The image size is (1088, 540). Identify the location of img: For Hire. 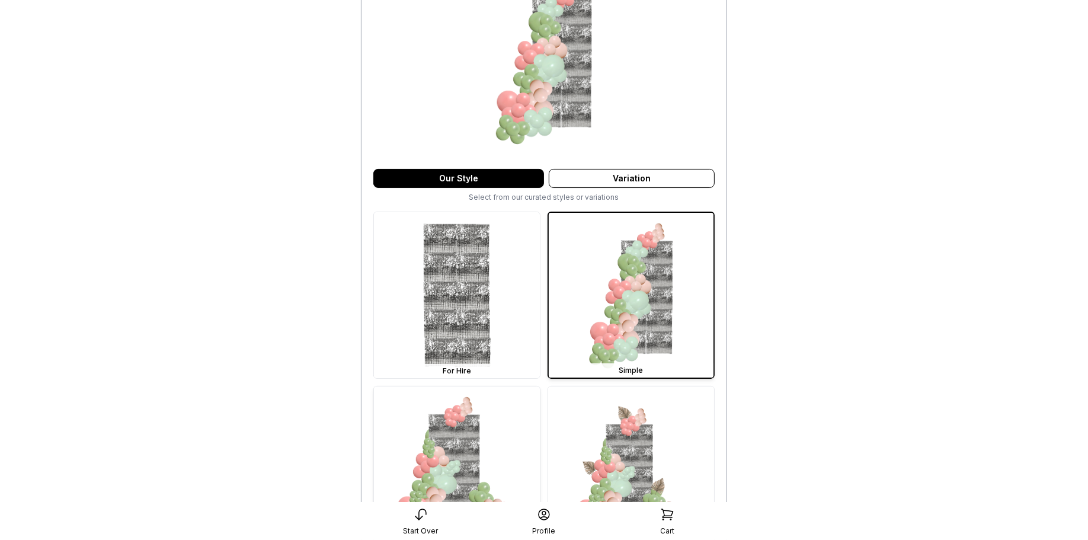
(457, 295).